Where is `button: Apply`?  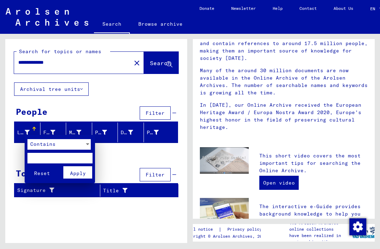
button: Apply is located at coordinates (77, 172).